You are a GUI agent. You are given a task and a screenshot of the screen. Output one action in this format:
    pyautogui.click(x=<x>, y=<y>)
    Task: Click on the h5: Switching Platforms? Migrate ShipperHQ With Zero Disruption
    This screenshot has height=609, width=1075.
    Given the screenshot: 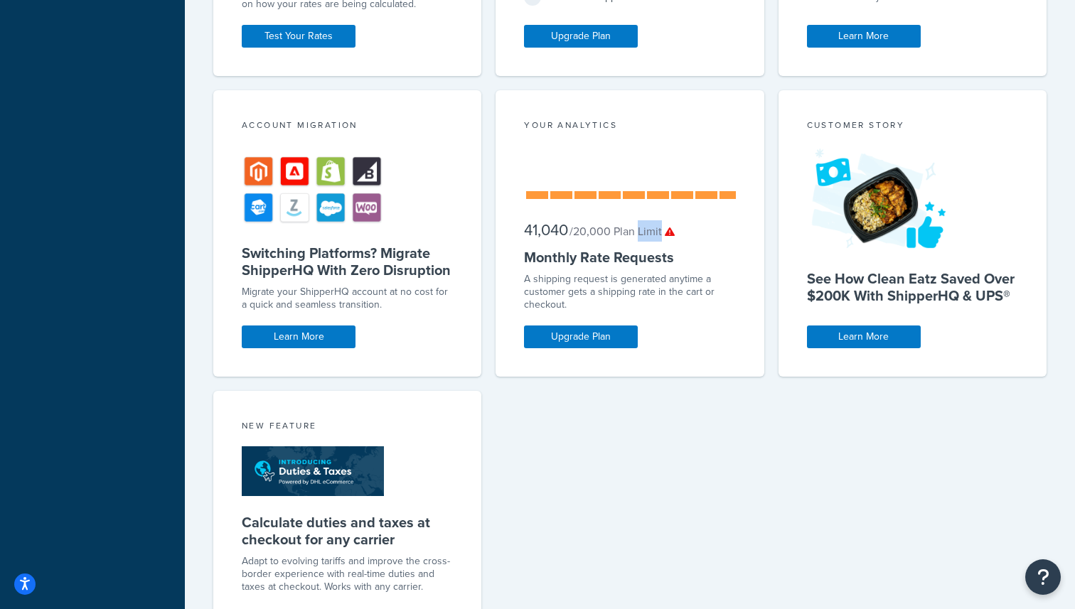 What is the action you would take?
    pyautogui.click(x=347, y=262)
    